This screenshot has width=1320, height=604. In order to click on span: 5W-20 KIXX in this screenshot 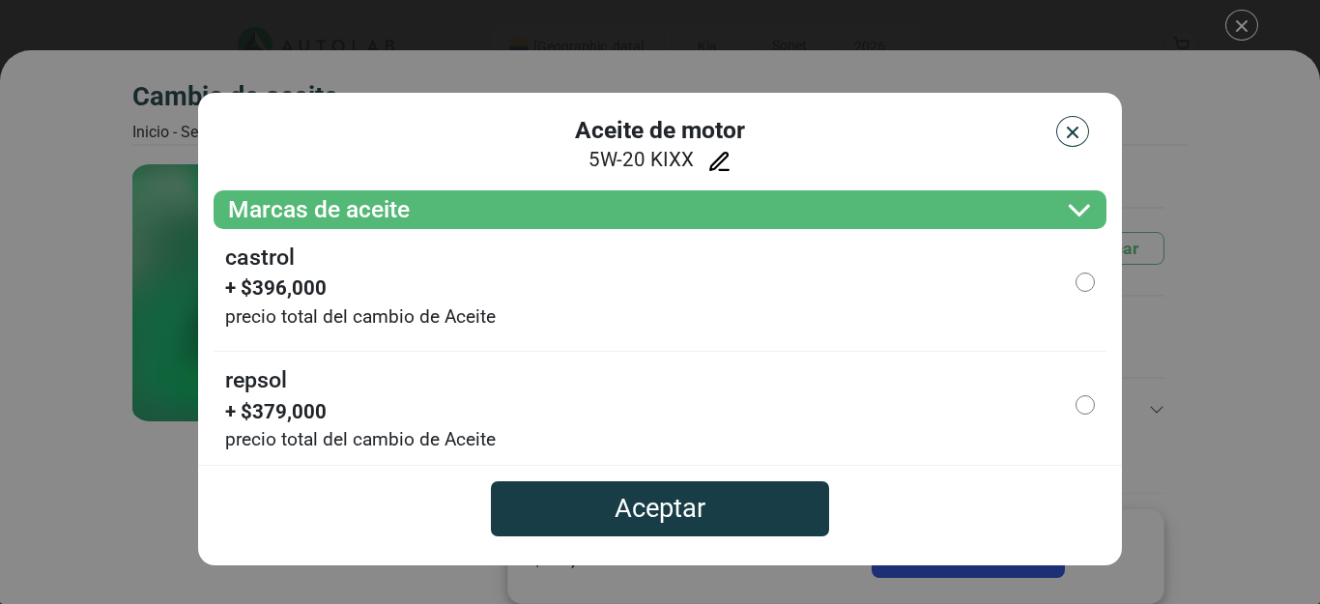, I will do `click(641, 159)`.